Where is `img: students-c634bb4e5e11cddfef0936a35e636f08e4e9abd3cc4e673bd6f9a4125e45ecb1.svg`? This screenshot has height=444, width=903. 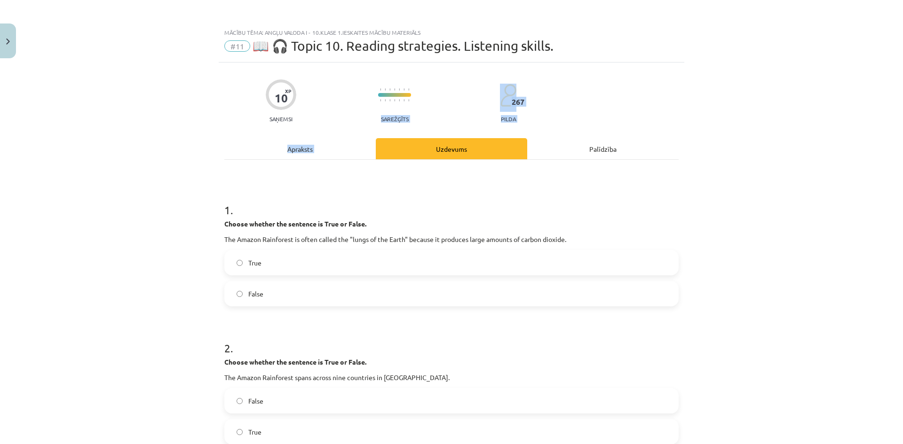
img: students-c634bb4e5e11cddfef0936a35e636f08e4e9abd3cc4e673bd6f9a4125e45ecb1.svg is located at coordinates (508, 95).